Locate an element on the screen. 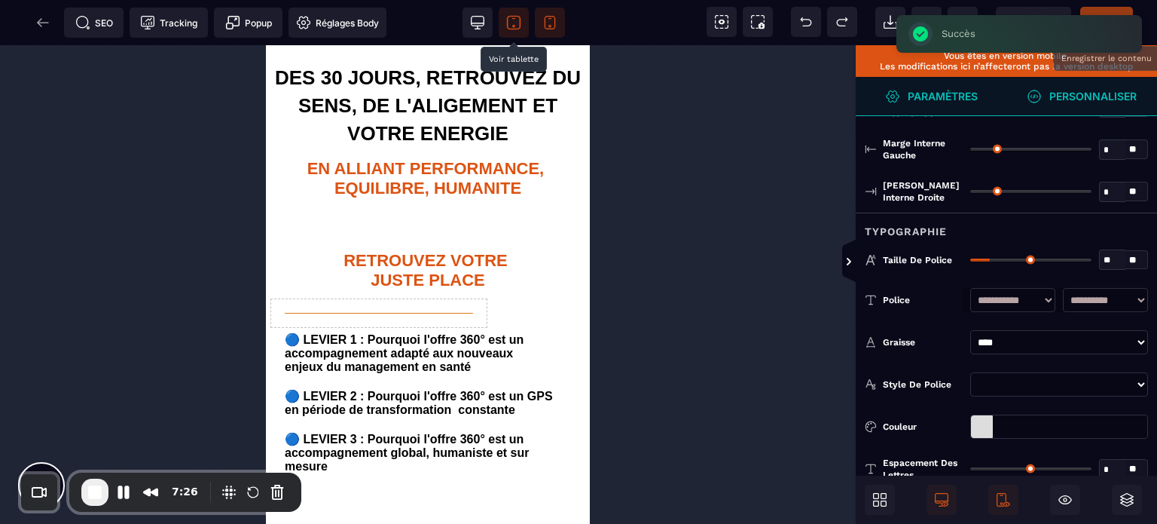 The width and height of the screenshot is (1157, 524). span: Afficher les vues is located at coordinates (863, 262).